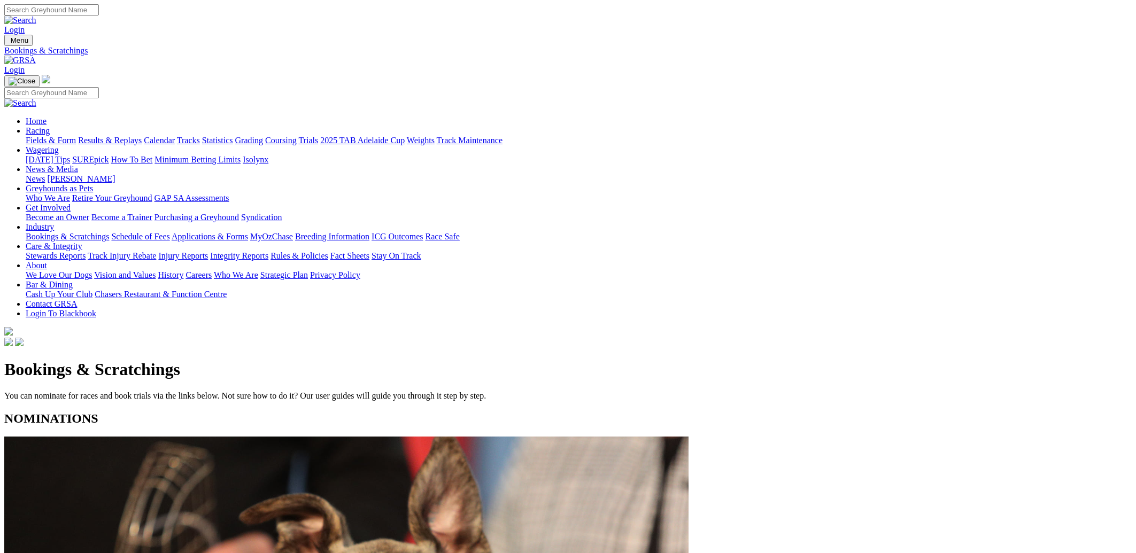 This screenshot has height=553, width=1136. Describe the element at coordinates (239, 256) in the screenshot. I see `a: Integrity Reports` at that location.